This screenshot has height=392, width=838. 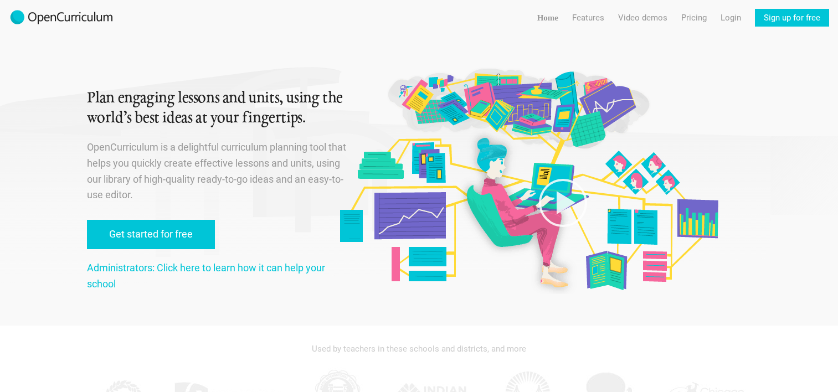 I want to click on a: Video demos, so click(x=643, y=18).